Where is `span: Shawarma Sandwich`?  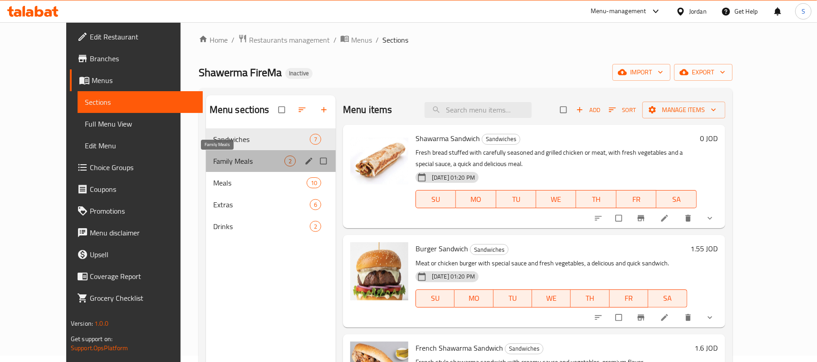 span: Shawarma Sandwich is located at coordinates (448, 138).